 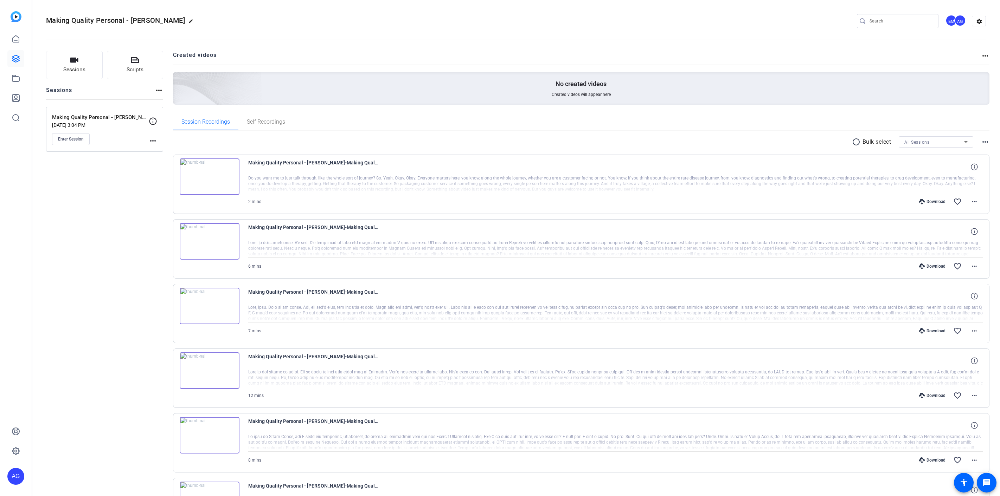 I want to click on span: Session Recordings, so click(x=206, y=122).